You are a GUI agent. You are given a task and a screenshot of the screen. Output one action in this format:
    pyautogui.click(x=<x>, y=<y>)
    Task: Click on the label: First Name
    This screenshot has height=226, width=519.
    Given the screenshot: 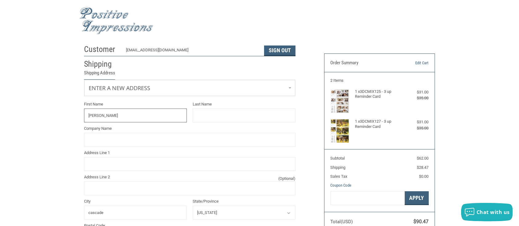 What is the action you would take?
    pyautogui.click(x=135, y=104)
    